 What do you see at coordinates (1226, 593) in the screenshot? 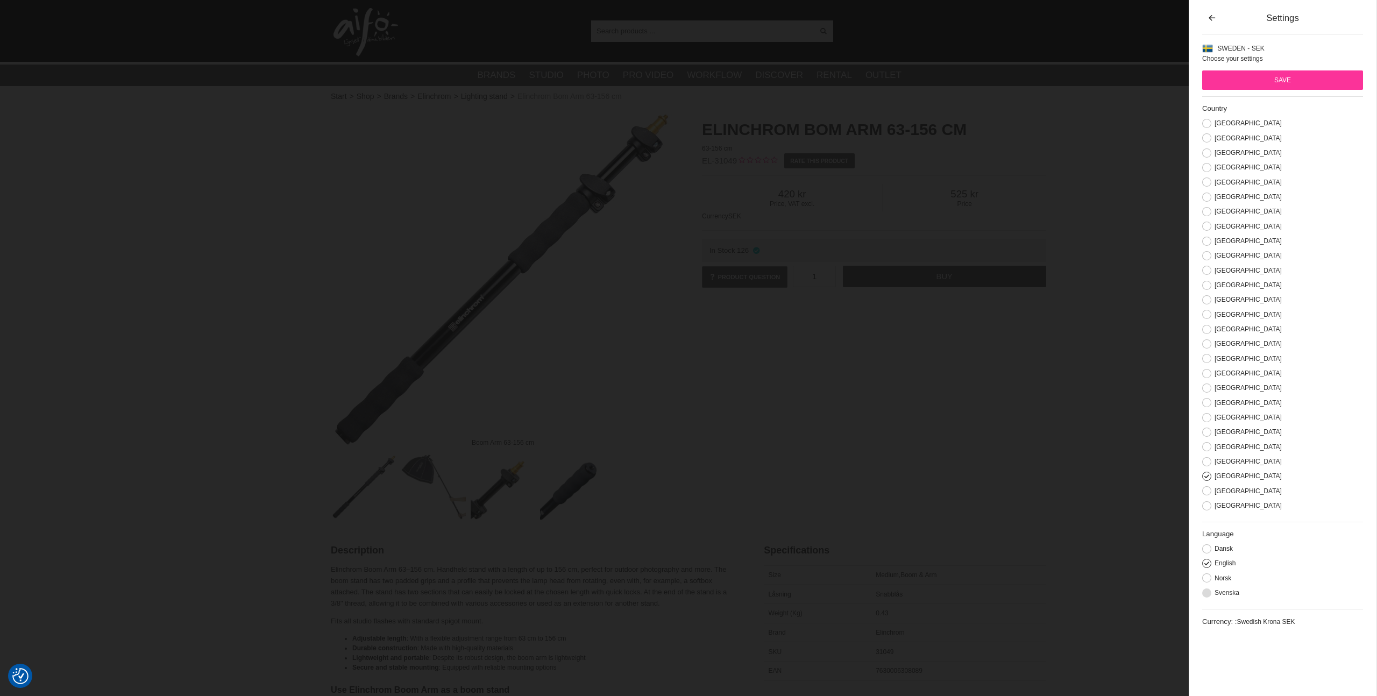
I see `label: Svenska` at bounding box center [1226, 593].